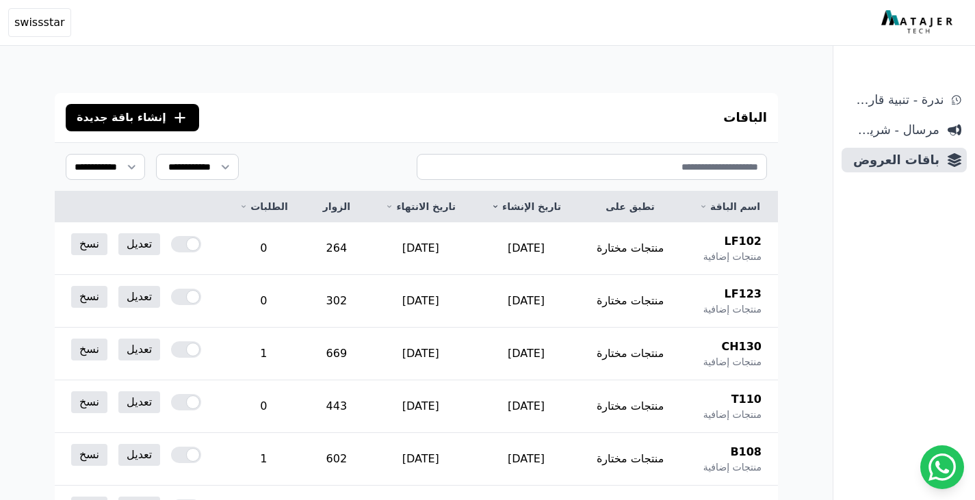  Describe the element at coordinates (121, 118) in the screenshot. I see `span: إنشاء باقة جديدة` at that location.